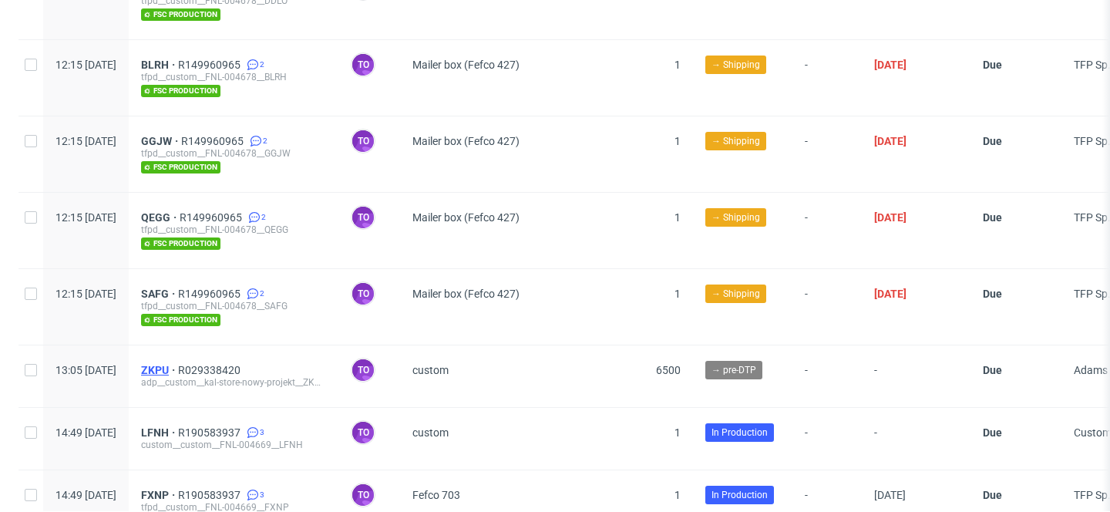 This screenshot has width=1110, height=512. What do you see at coordinates (160, 495) in the screenshot?
I see `a: FXNP` at bounding box center [160, 495].